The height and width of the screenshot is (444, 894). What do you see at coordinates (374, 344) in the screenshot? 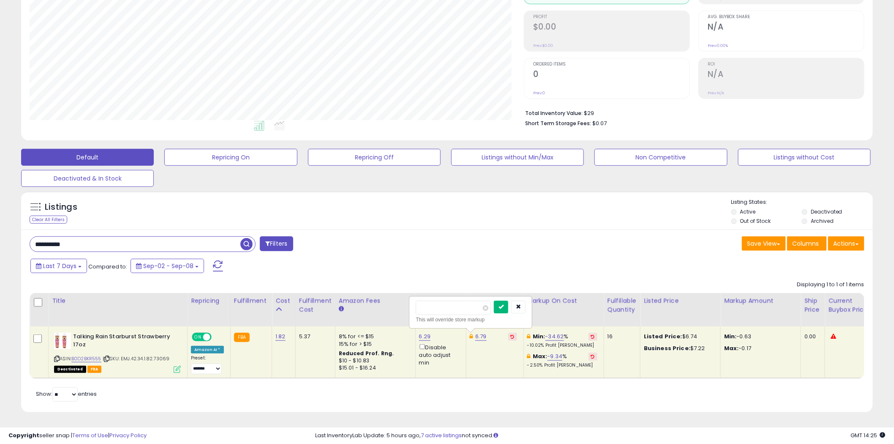
I see `div: 15% for > $15` at bounding box center [374, 344].